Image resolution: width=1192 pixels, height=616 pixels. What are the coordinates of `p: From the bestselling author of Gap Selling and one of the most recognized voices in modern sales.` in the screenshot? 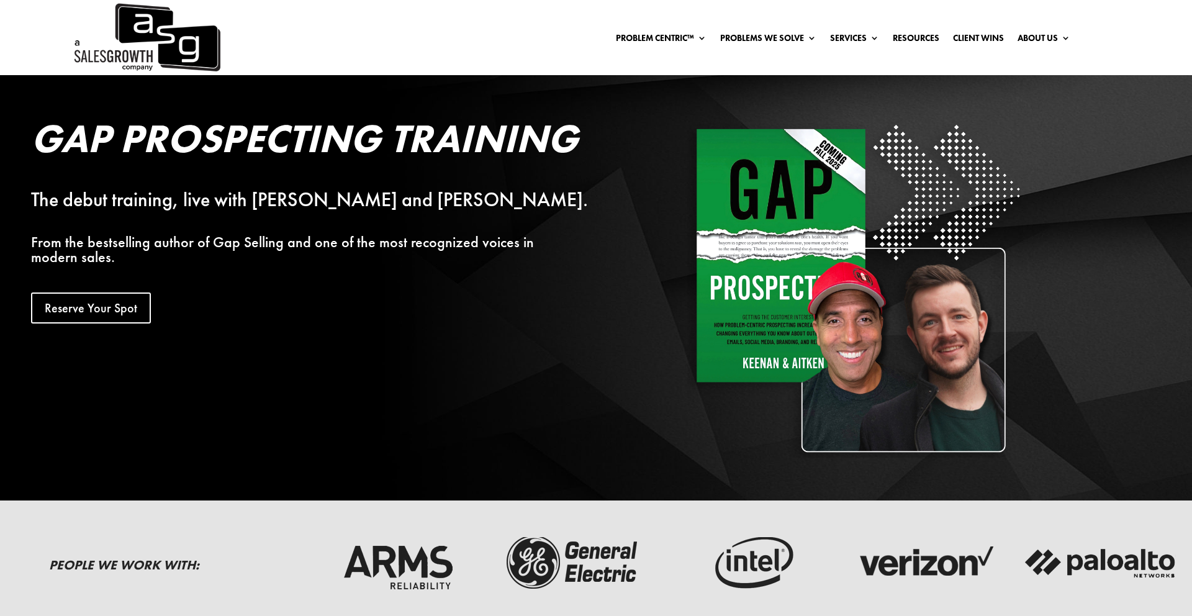 It's located at (323, 250).